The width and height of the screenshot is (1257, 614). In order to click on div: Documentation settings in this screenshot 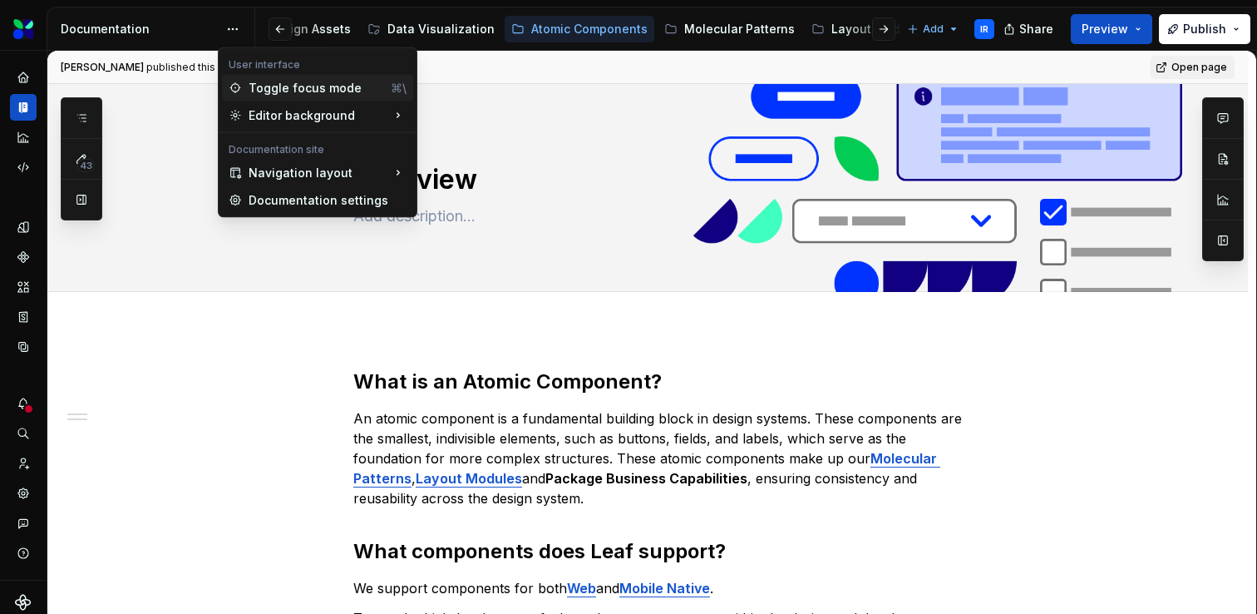, I will do `click(328, 200)`.